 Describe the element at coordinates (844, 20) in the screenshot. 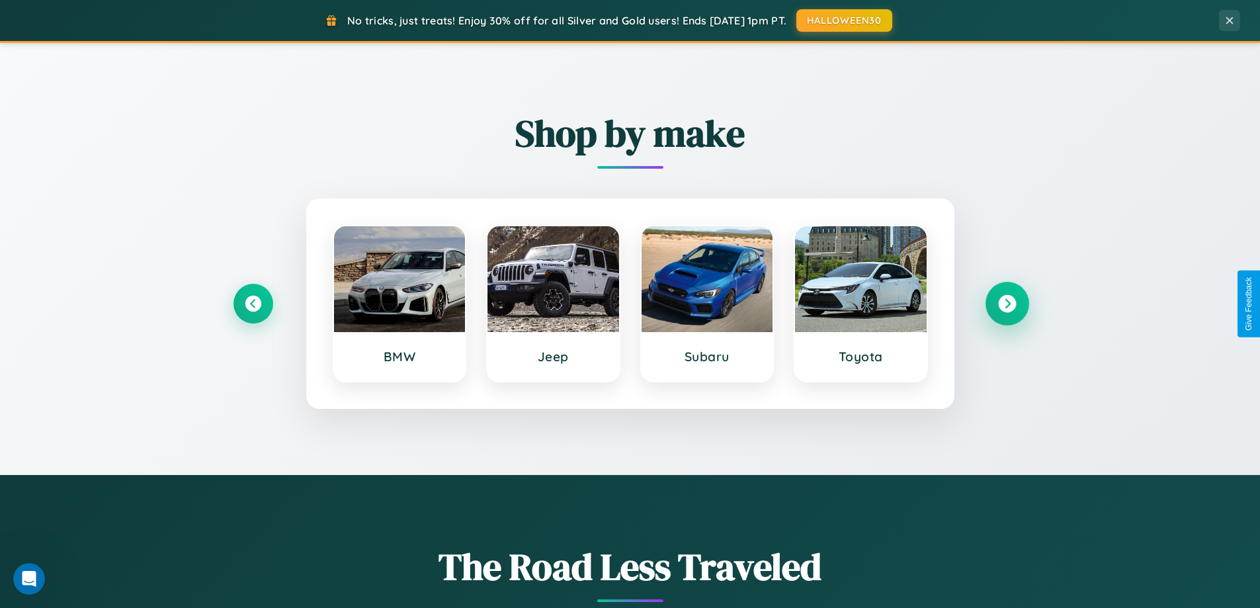

I see `button: HALLOWEEN30` at that location.